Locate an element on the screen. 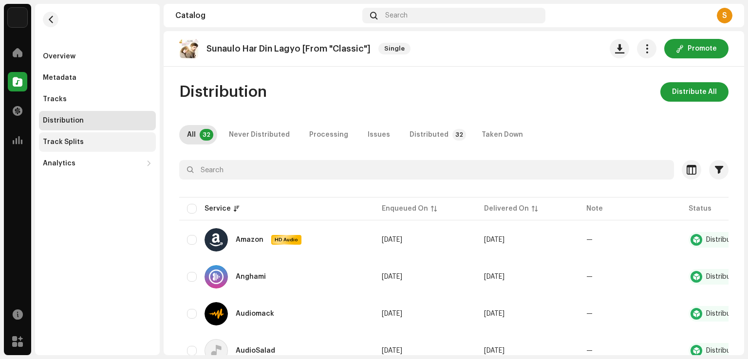 This screenshot has height=359, width=748. div: Metadata is located at coordinates (59, 78).